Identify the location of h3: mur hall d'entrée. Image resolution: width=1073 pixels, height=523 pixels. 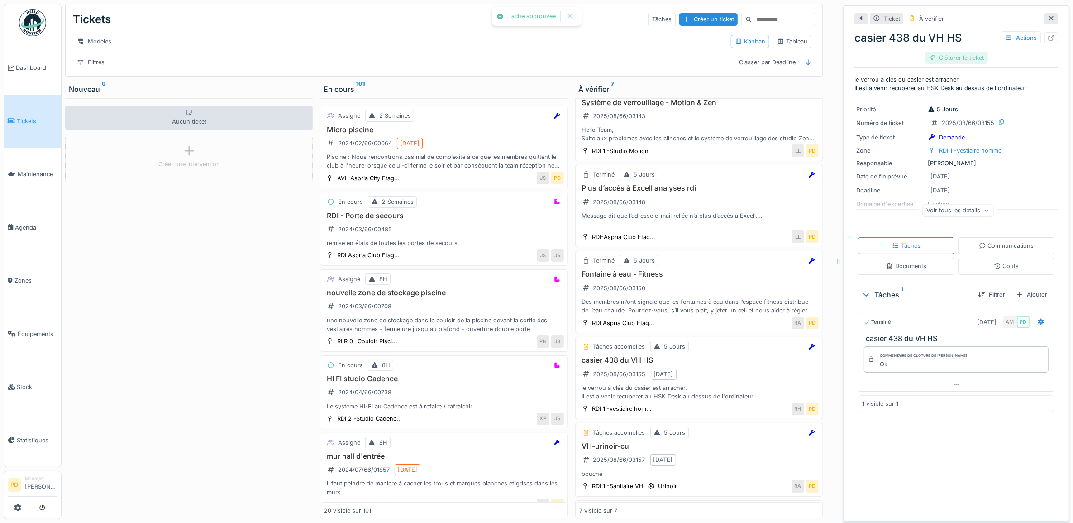
(444, 456).